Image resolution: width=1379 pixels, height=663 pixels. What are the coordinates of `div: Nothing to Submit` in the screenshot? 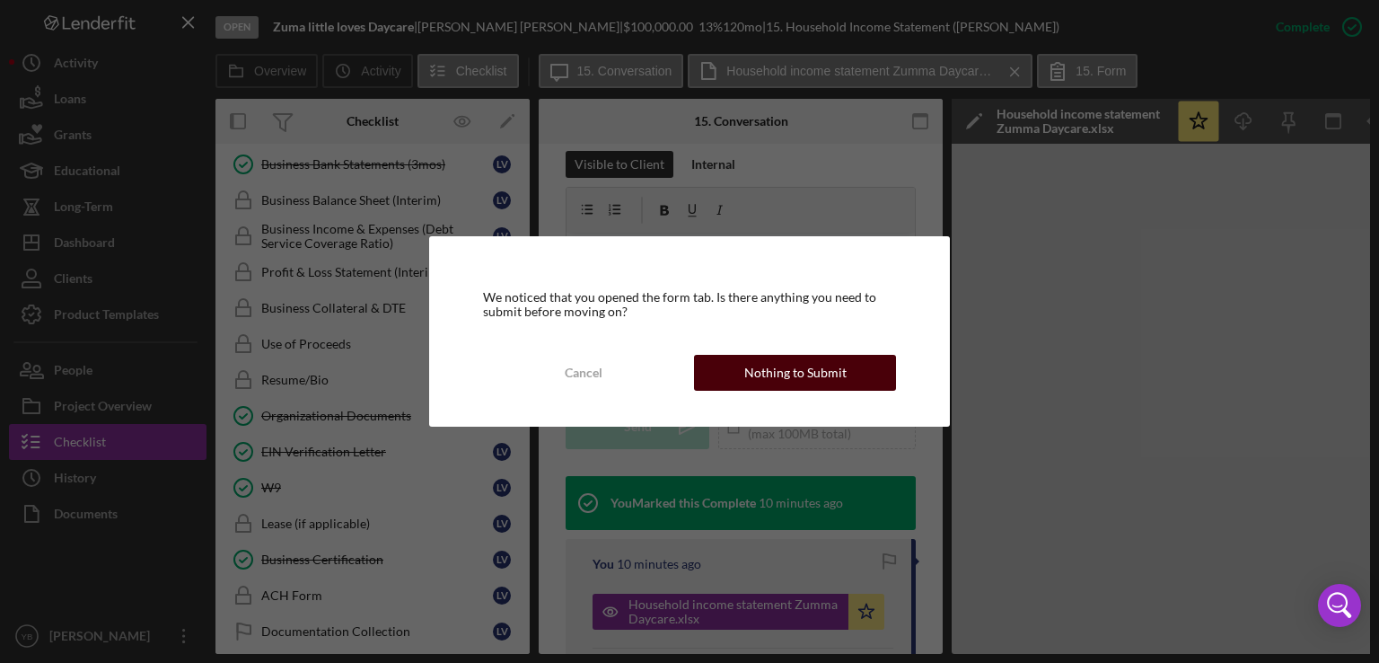 It's located at (795, 373).